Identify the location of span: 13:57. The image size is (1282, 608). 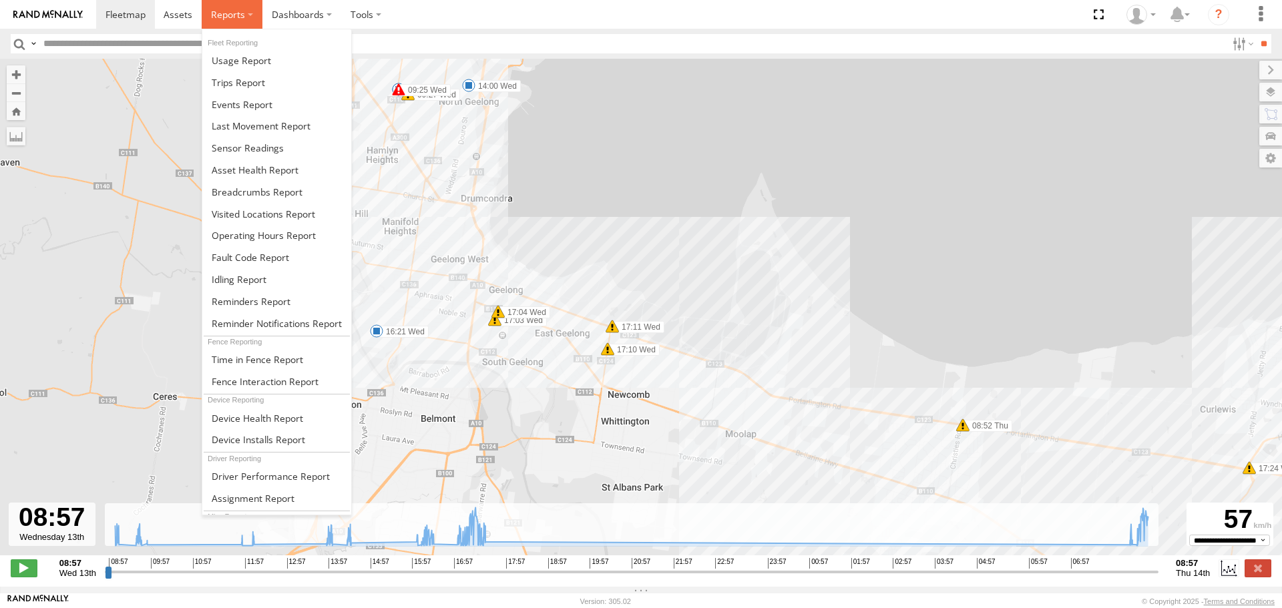
(338, 563).